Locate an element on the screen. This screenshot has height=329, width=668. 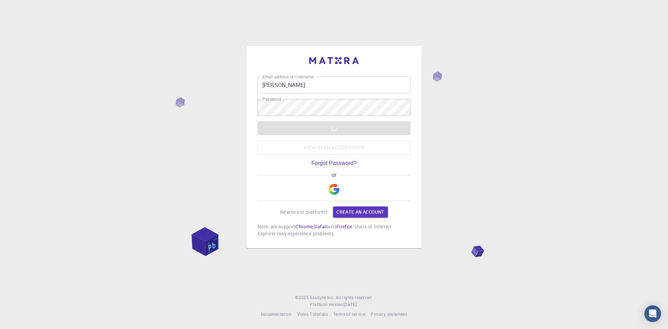
a: Terms of service is located at coordinates (350, 314).